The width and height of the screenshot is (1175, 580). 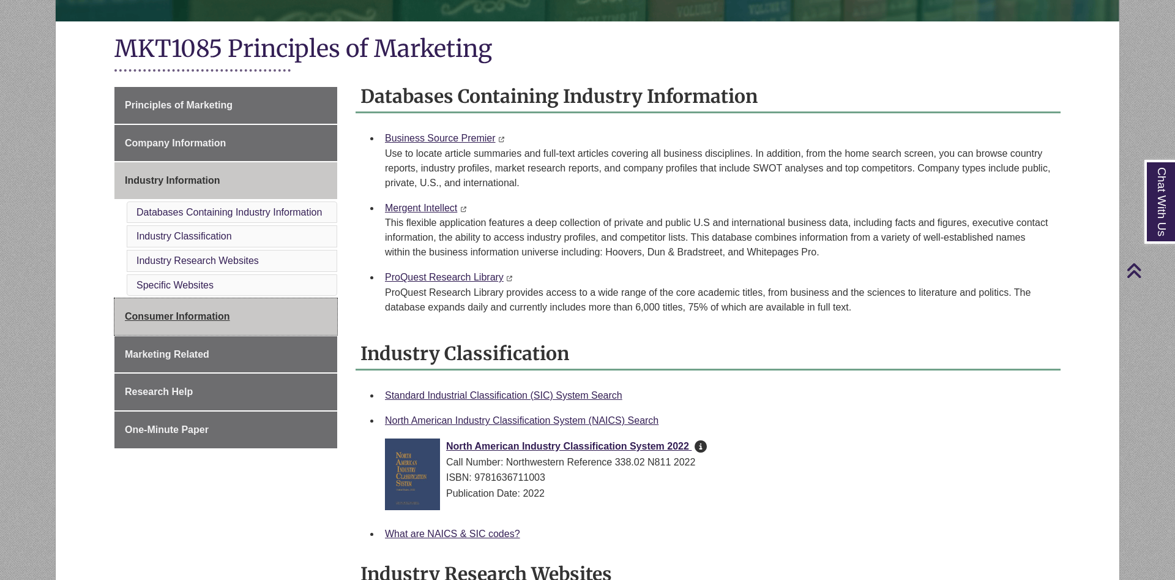 I want to click on a: Marketing Related, so click(x=226, y=354).